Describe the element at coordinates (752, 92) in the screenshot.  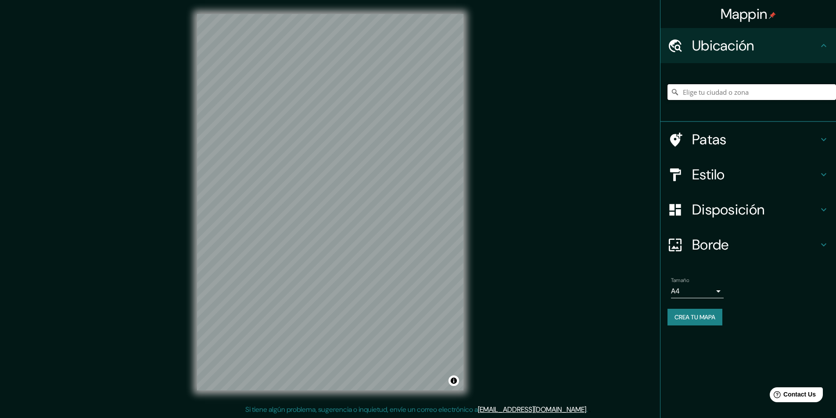
I see `input: Elige tu ciudad o zona` at that location.